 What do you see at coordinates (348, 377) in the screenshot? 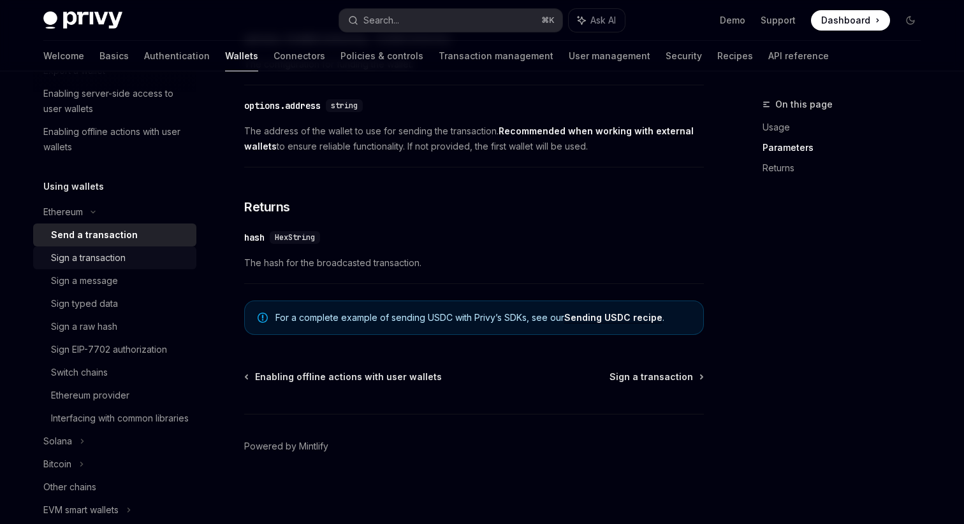
I see `span: Enabling offline actions with user wallets` at bounding box center [348, 377].